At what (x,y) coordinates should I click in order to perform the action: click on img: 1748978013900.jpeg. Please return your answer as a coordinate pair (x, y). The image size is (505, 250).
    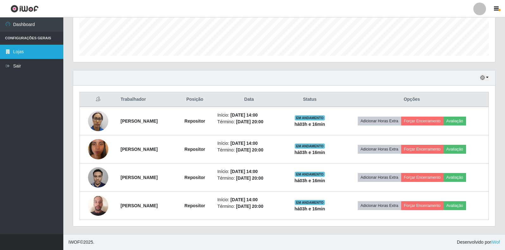
    Looking at the image, I should click on (98, 149).